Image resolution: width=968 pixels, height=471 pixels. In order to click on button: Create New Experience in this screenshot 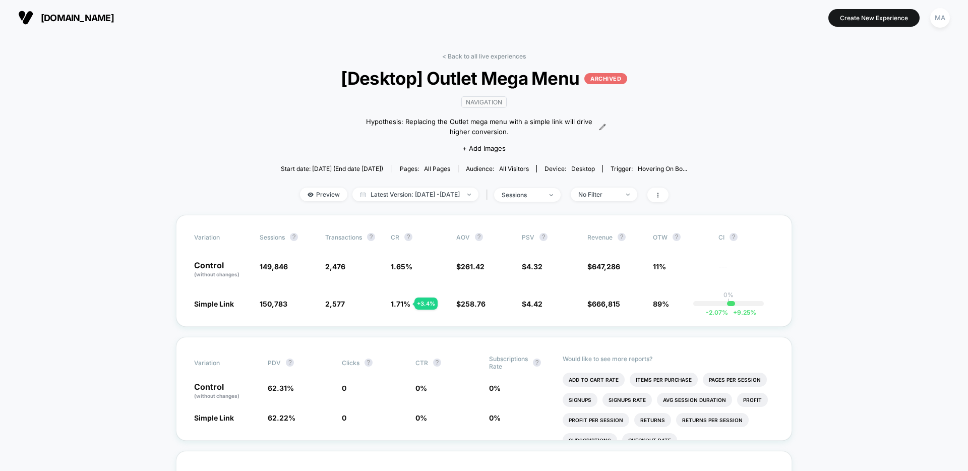, I will do `click(874, 18)`.